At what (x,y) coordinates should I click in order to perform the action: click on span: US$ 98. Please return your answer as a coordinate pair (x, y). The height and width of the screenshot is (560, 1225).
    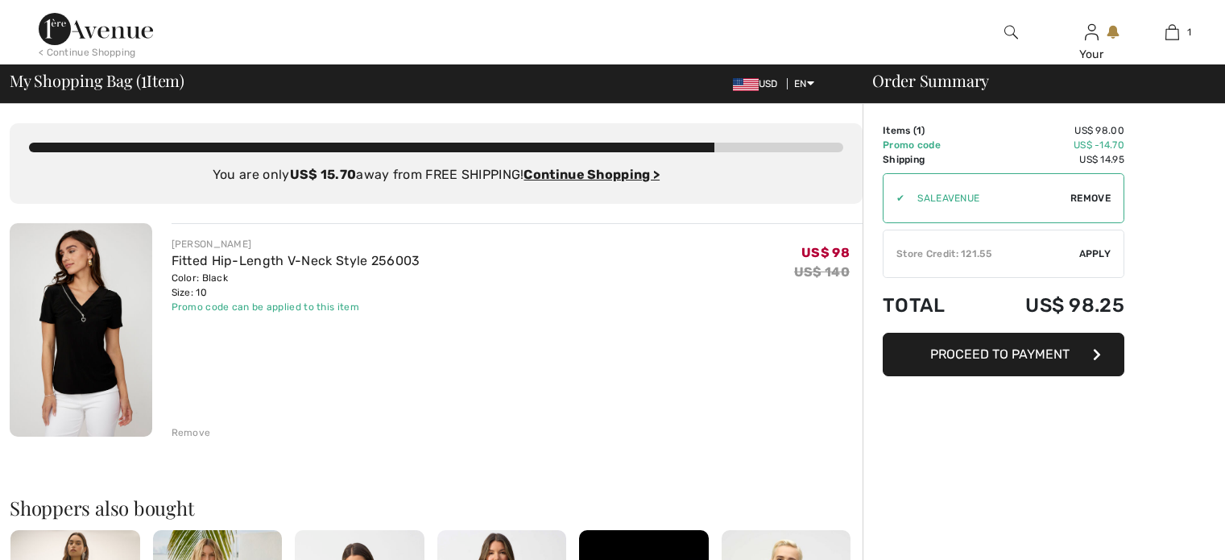
    Looking at the image, I should click on (825, 252).